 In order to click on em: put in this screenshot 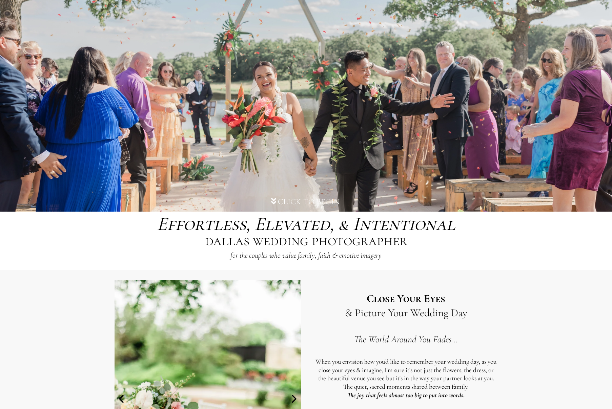, I will do `click(433, 395)`.